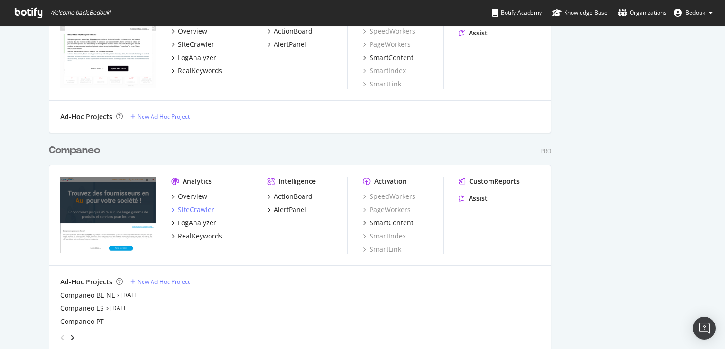  Describe the element at coordinates (695, 12) in the screenshot. I see `span: Bedouk` at that location.